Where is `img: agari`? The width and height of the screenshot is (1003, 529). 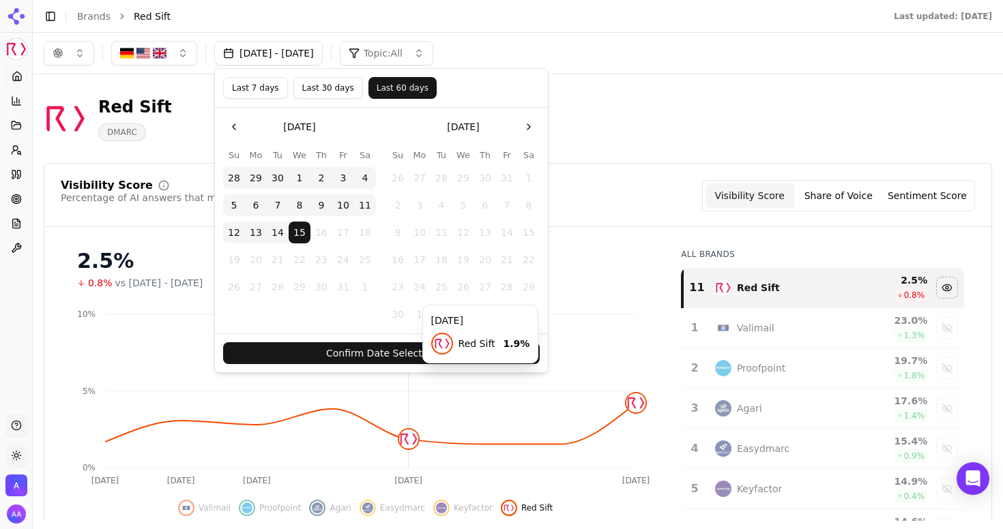
img: agari is located at coordinates (317, 508).